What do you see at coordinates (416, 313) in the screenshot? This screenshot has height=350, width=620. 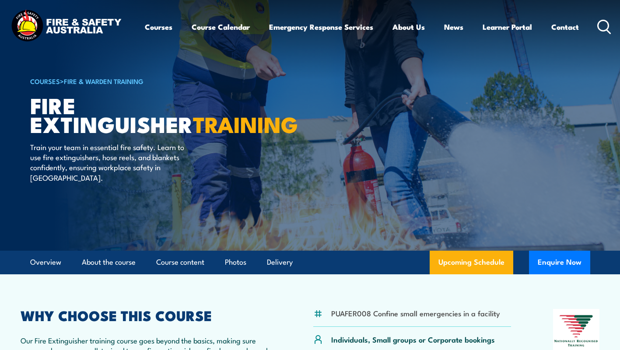 I see `li: PUAFER008 Confine small emergencies in a facility` at bounding box center [416, 313].